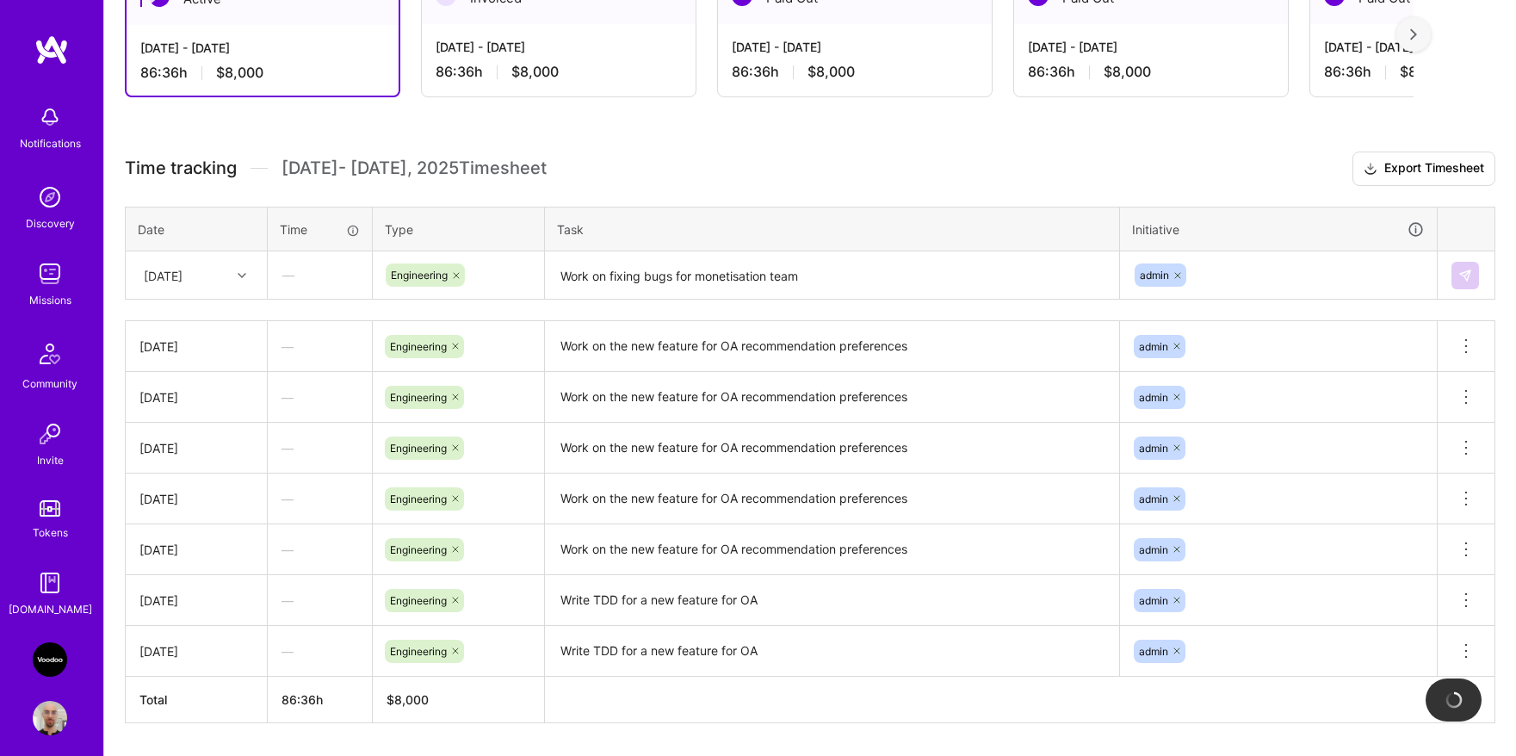  Describe the element at coordinates (459, 700) in the screenshot. I see `th: $8,000` at that location.